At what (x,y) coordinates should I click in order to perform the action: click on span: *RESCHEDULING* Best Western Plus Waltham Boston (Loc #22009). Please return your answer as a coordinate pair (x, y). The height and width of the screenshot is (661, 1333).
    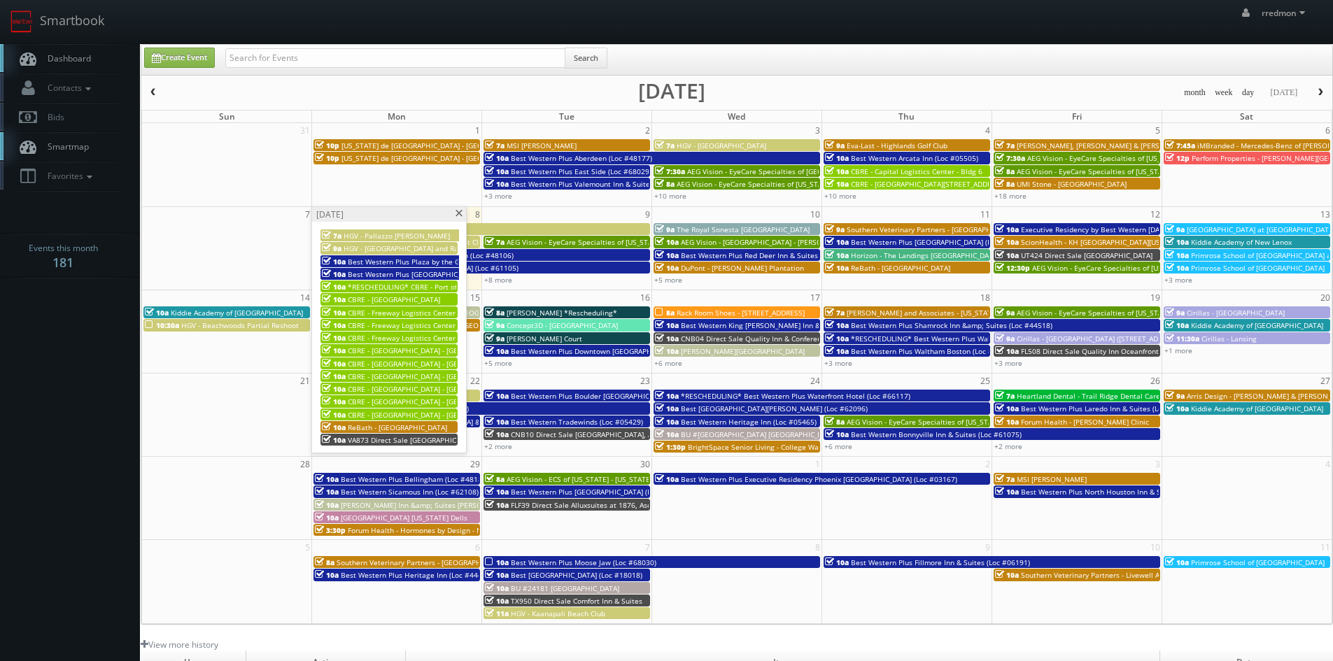
    Looking at the image, I should click on (965, 339).